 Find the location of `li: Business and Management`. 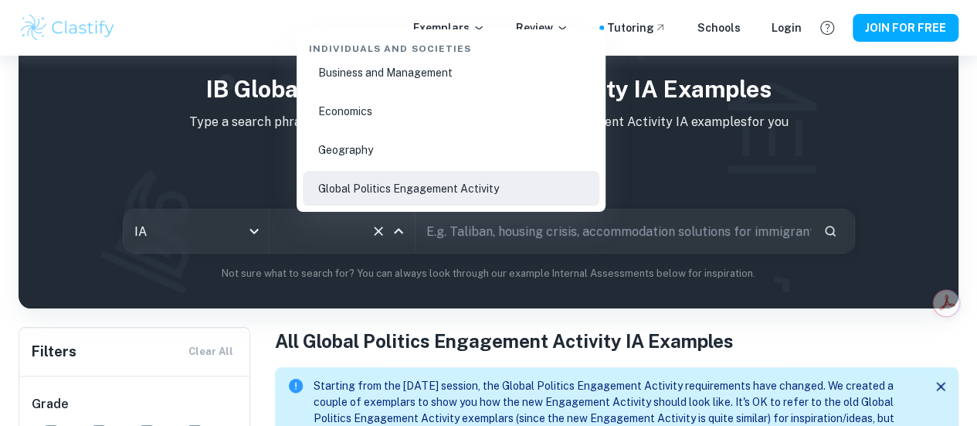

li: Business and Management is located at coordinates (451, 73).